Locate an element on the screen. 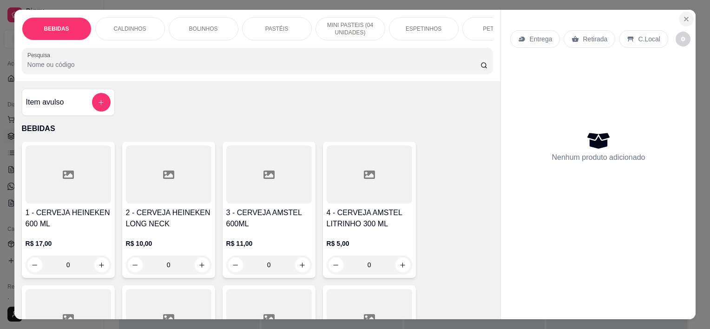 The width and height of the screenshot is (710, 329). p: PETISCOS is located at coordinates (497, 29).